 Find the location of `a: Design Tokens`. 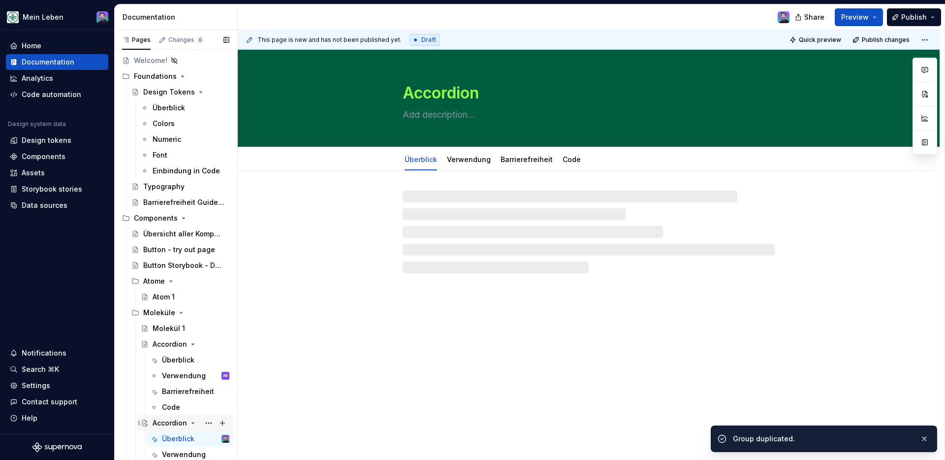

a: Design Tokens is located at coordinates (180, 92).